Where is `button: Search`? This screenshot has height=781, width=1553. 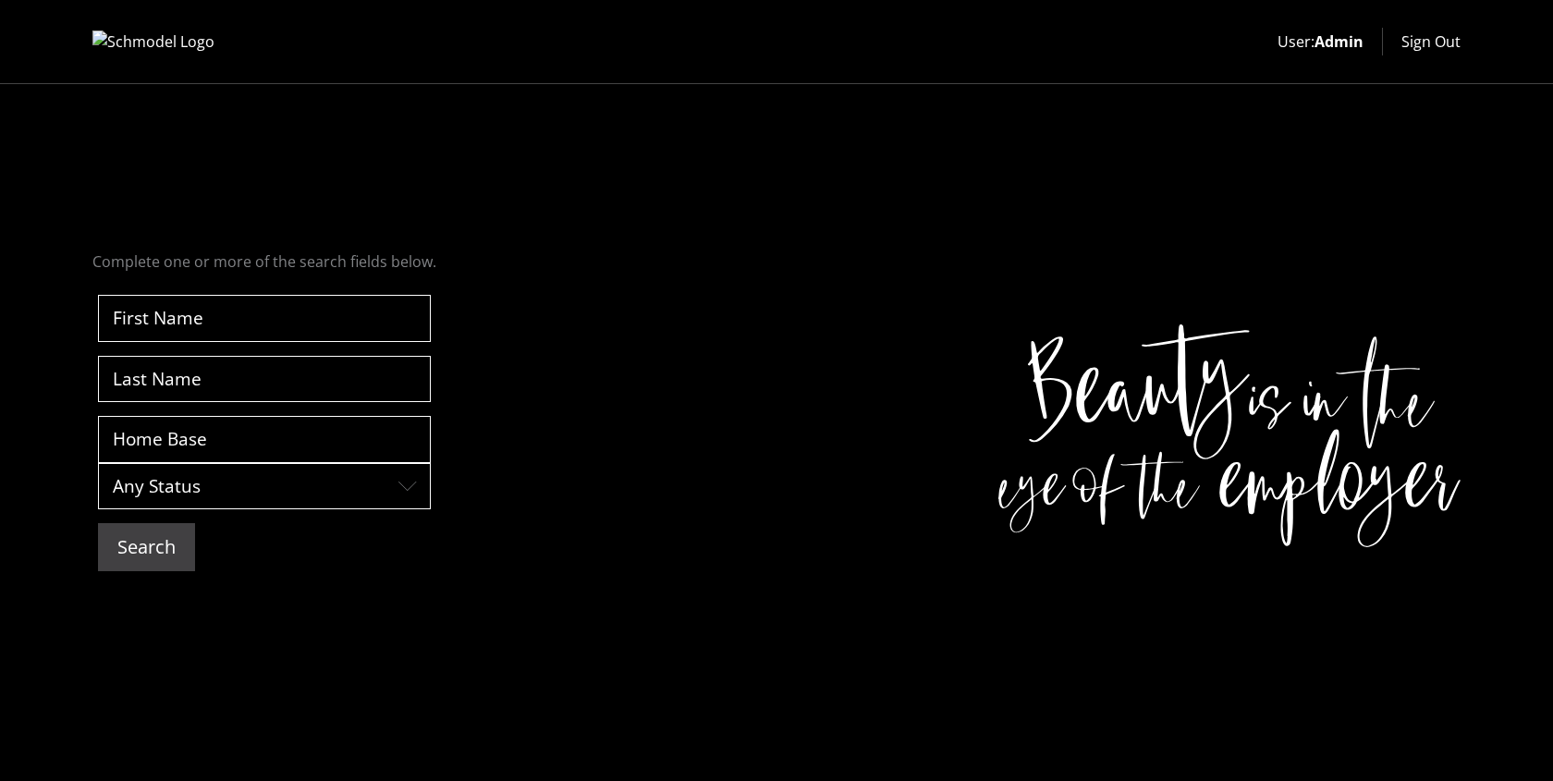
button: Search is located at coordinates (146, 547).